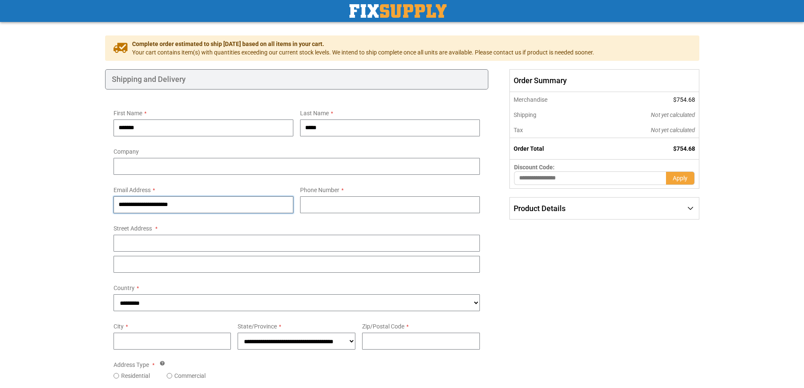 Image resolution: width=804 pixels, height=388 pixels. I want to click on span: Email Address, so click(132, 190).